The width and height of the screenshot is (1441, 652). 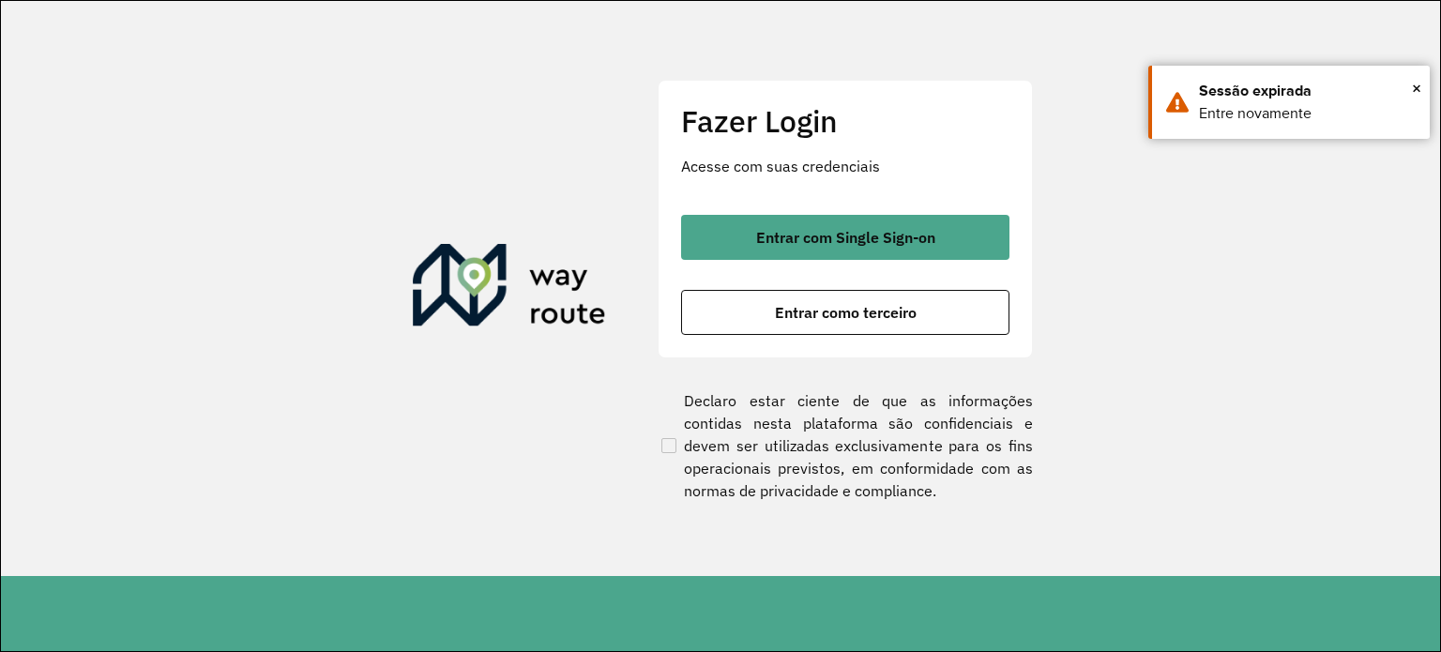 What do you see at coordinates (1307, 91) in the screenshot?
I see `div: Sessão expirada` at bounding box center [1307, 91].